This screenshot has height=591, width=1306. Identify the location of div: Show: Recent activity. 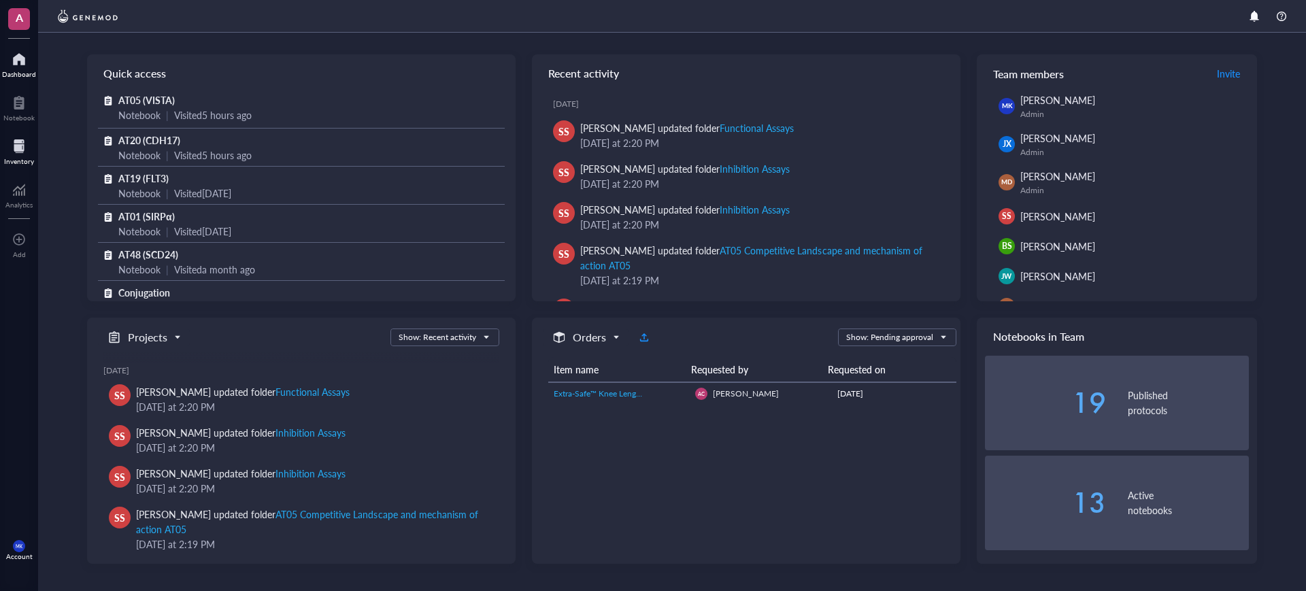
(437, 337).